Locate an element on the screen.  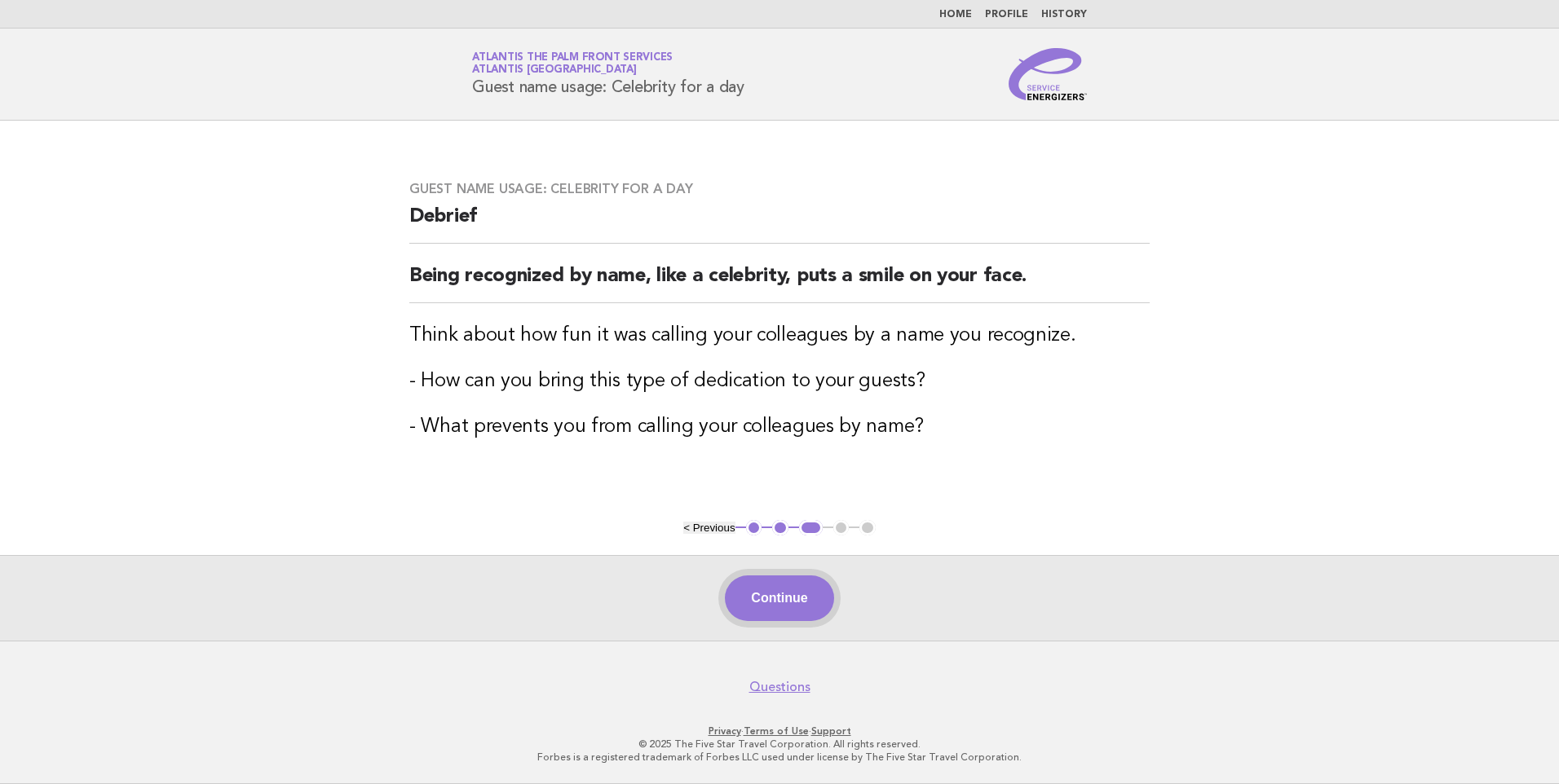
button: < Previous is located at coordinates (709, 527).